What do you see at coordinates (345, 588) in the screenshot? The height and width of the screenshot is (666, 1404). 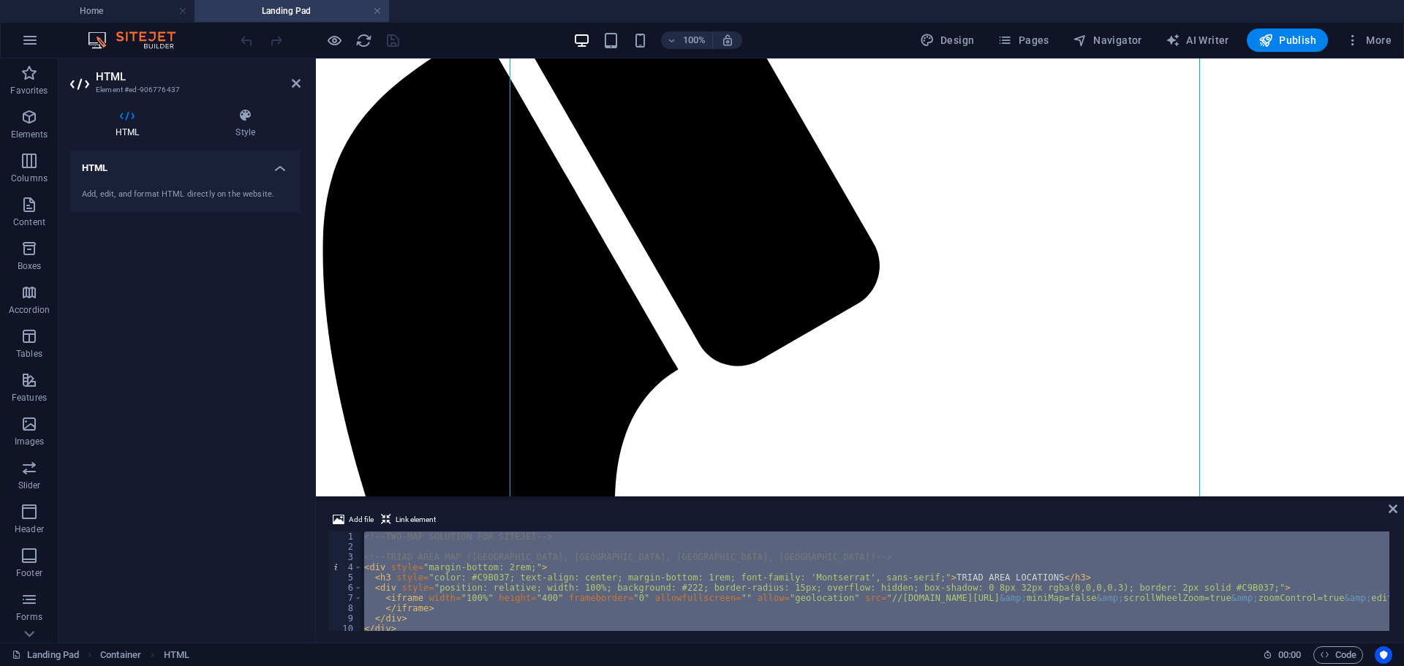 I see `div: 6` at bounding box center [345, 588].